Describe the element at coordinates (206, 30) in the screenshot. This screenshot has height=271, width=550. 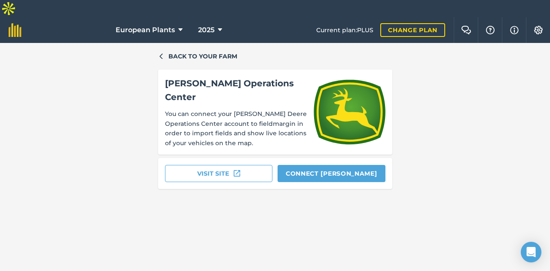
I see `span: 2025` at that location.